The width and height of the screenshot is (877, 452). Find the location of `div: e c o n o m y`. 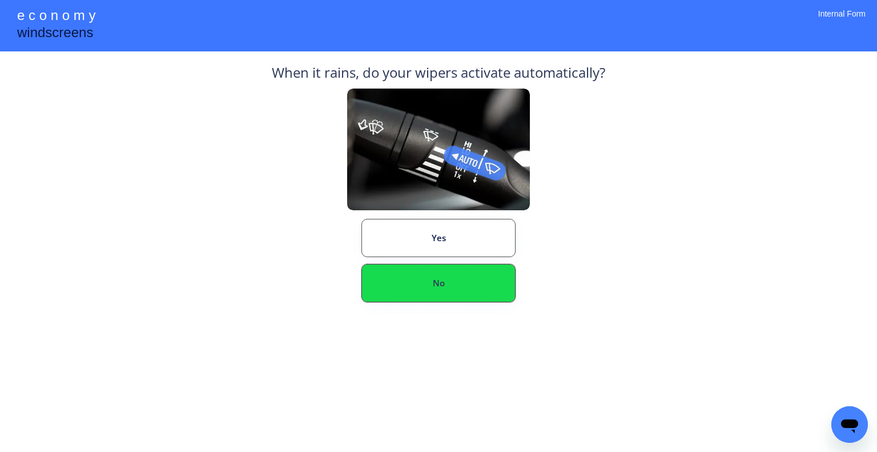

div: e c o n o m y is located at coordinates (56, 17).